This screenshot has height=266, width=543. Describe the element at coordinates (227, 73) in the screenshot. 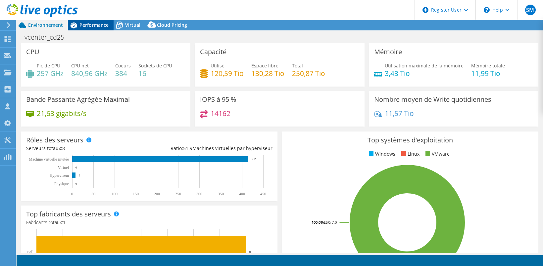

I see `h4: 120,59 Tio` at that location.